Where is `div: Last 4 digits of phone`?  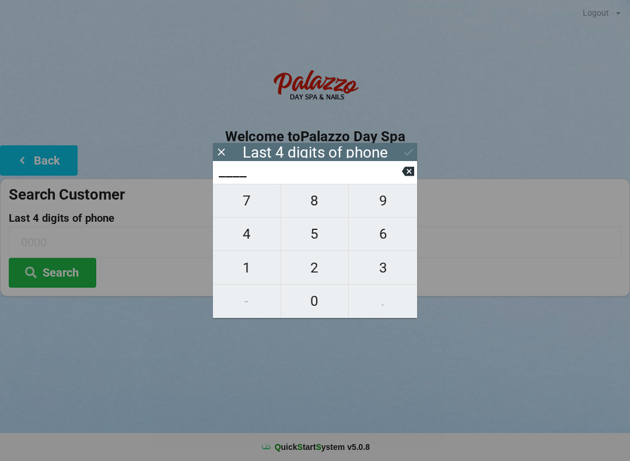
div: Last 4 digits of phone is located at coordinates (315, 152).